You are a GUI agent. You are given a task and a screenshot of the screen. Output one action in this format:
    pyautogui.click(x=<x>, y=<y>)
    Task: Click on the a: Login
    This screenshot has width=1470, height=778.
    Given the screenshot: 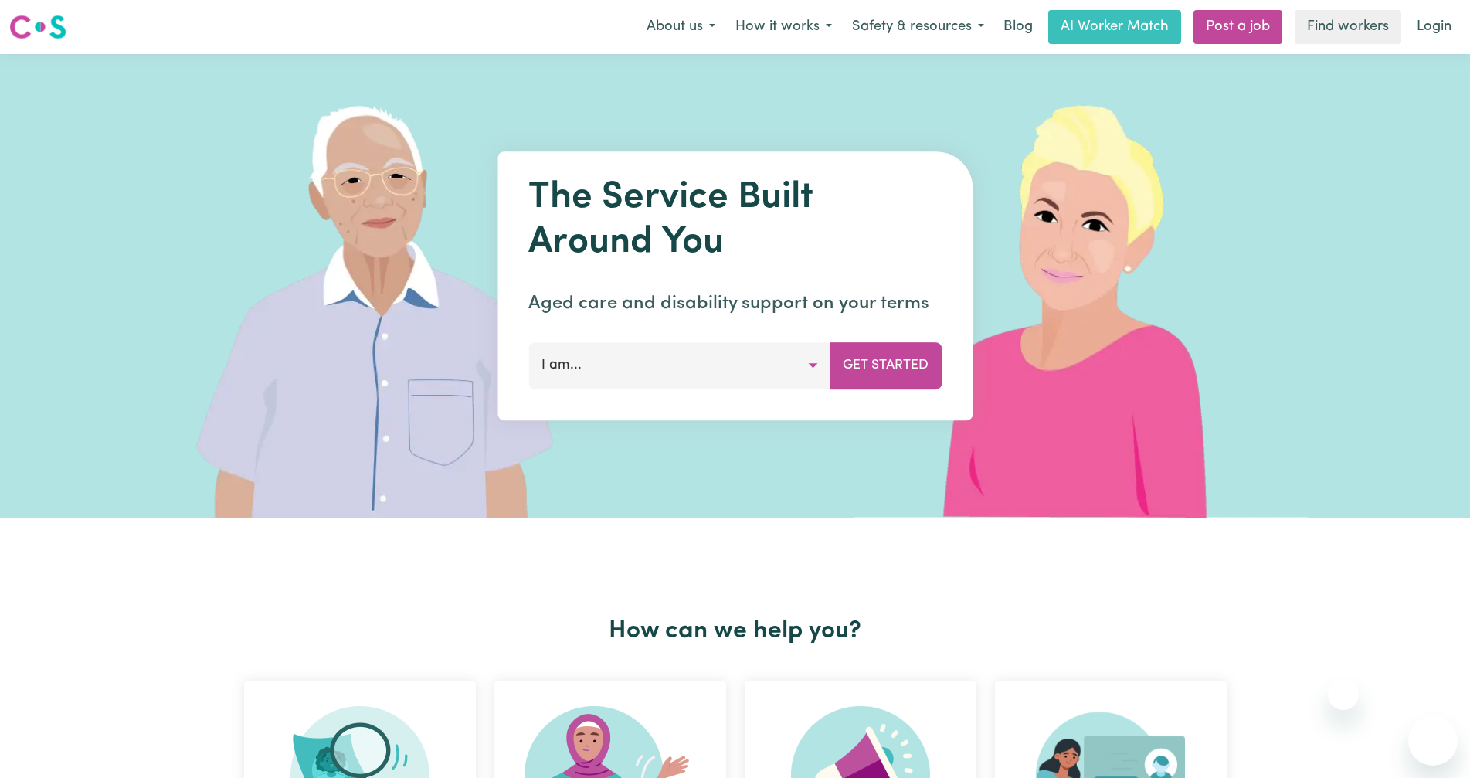 What is the action you would take?
    pyautogui.click(x=1434, y=27)
    